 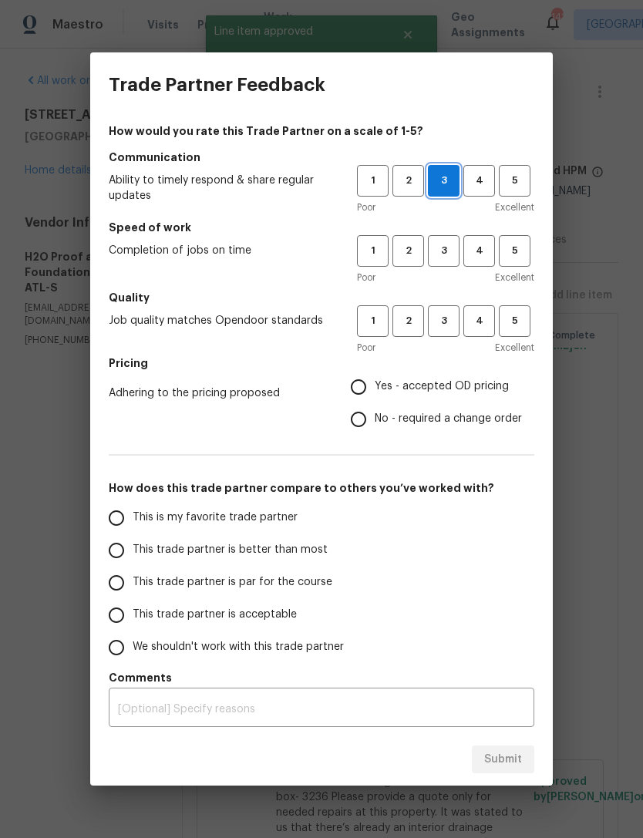 I want to click on div: How does this trade partner compare to others you’ve worked with?, so click(x=321, y=583).